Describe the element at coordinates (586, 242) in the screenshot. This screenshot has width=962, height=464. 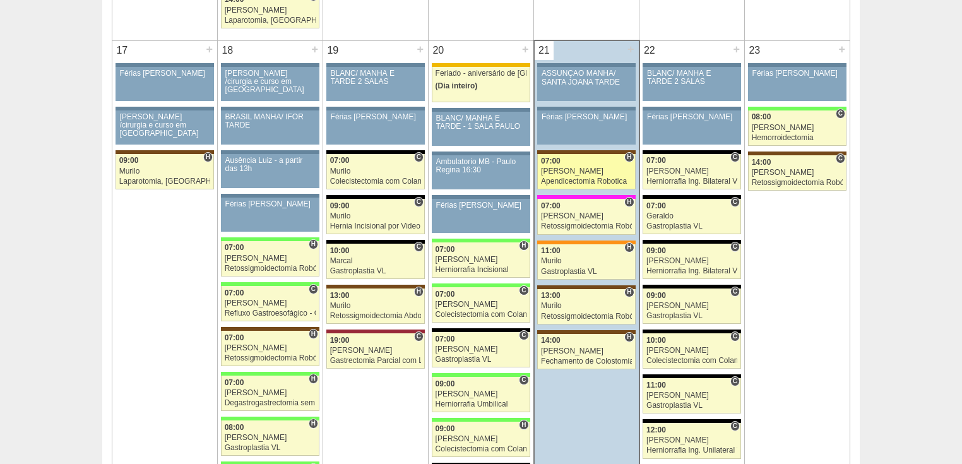
I see `div: Key: São Luiz - SCS` at that location.